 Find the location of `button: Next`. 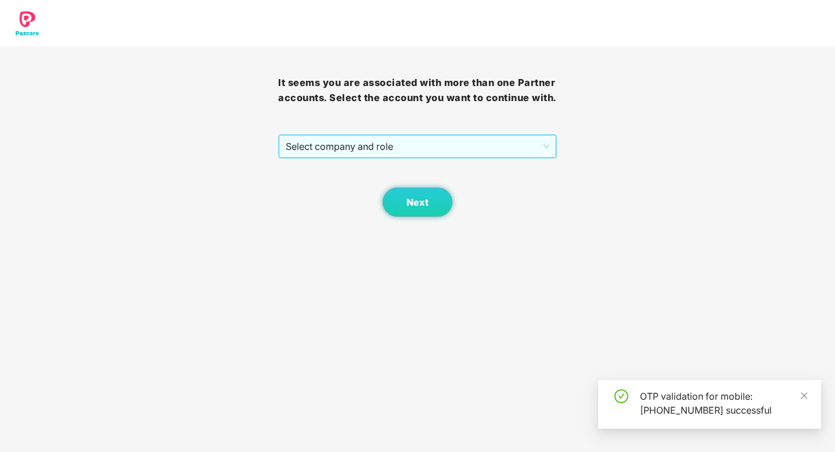

button: Next is located at coordinates (418, 202).